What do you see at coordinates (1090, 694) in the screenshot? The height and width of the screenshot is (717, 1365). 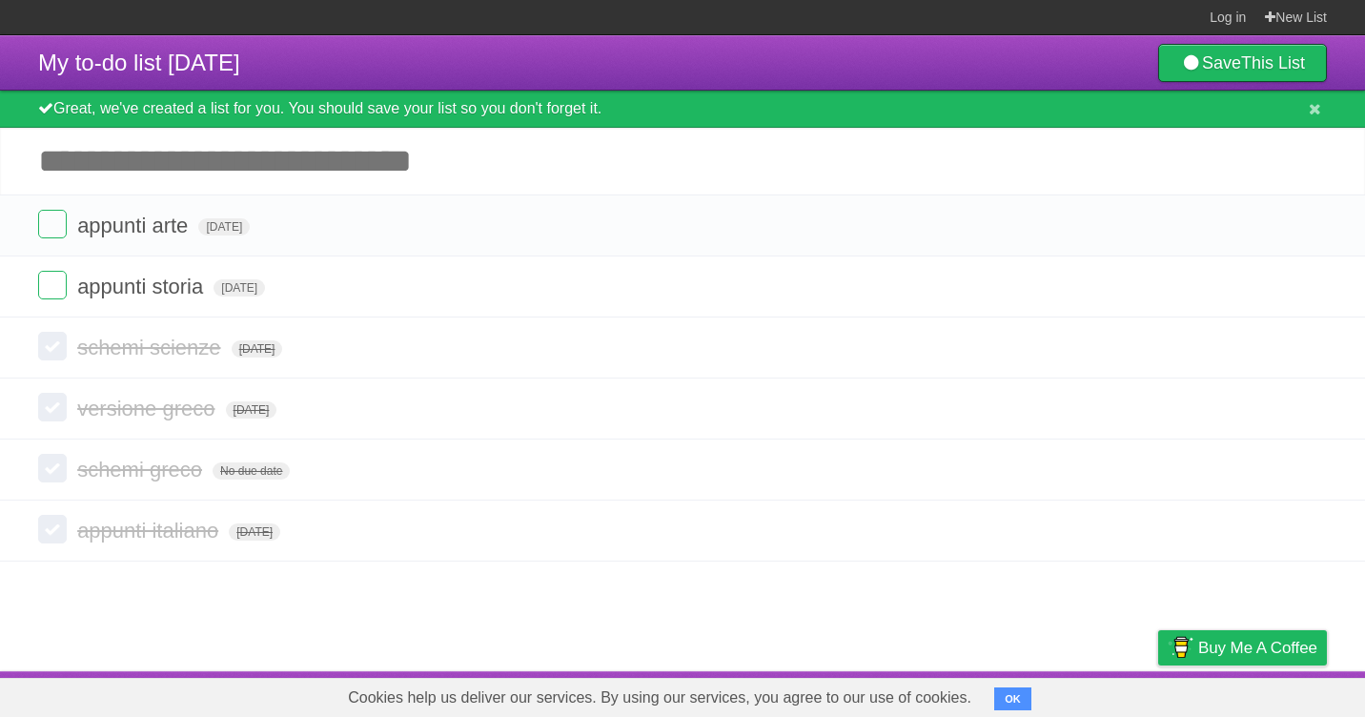 I see `a: Terms` at bounding box center [1090, 694].